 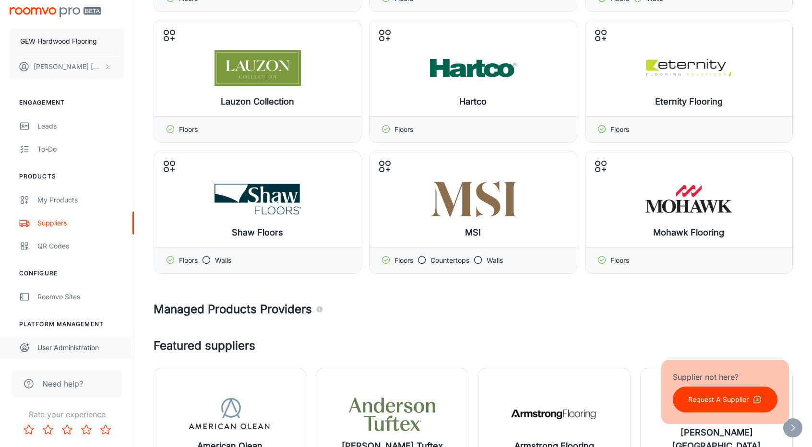 I want to click on button: Rate 4 star, so click(x=86, y=430).